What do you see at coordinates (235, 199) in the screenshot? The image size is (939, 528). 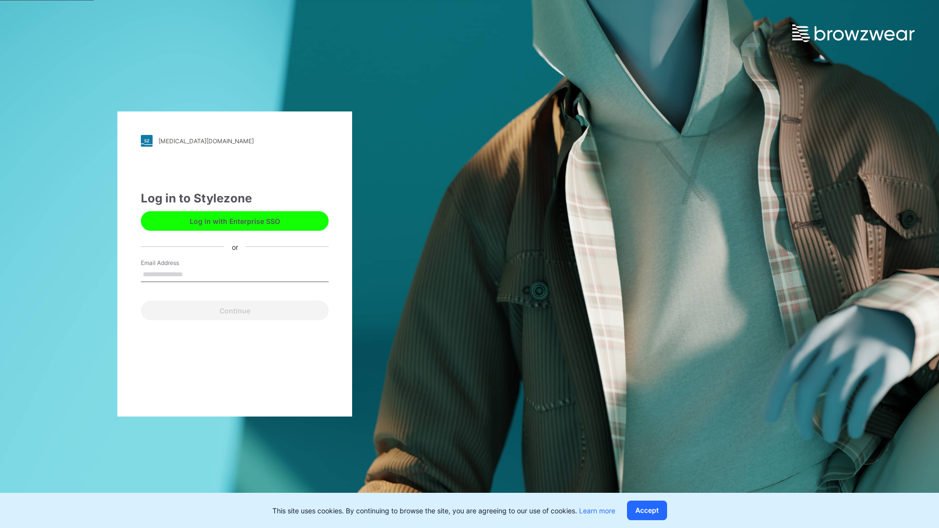 I see `div: Log in to Stylezone` at bounding box center [235, 199].